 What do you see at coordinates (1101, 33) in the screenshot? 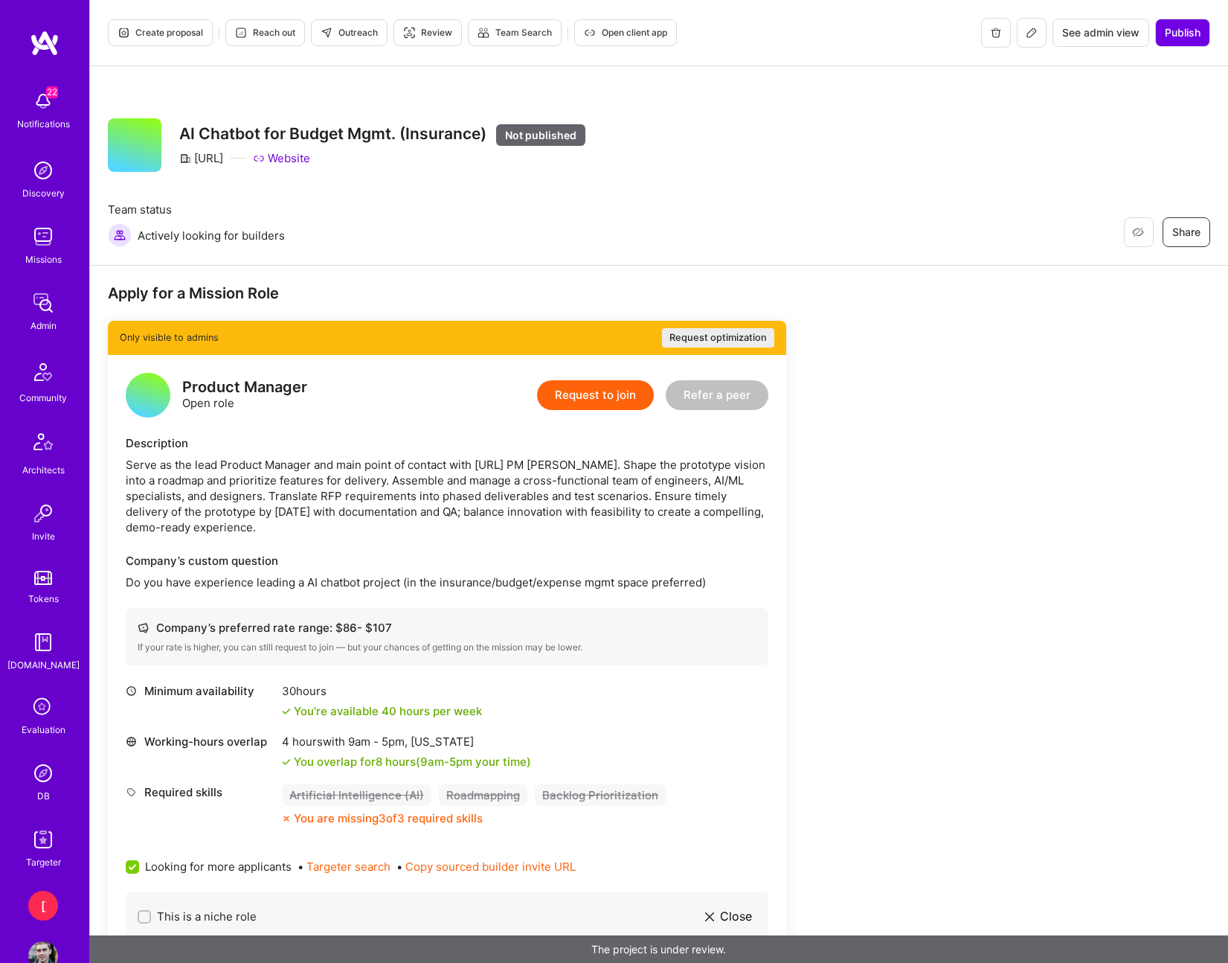
I see `span: See admin view` at bounding box center [1101, 33].